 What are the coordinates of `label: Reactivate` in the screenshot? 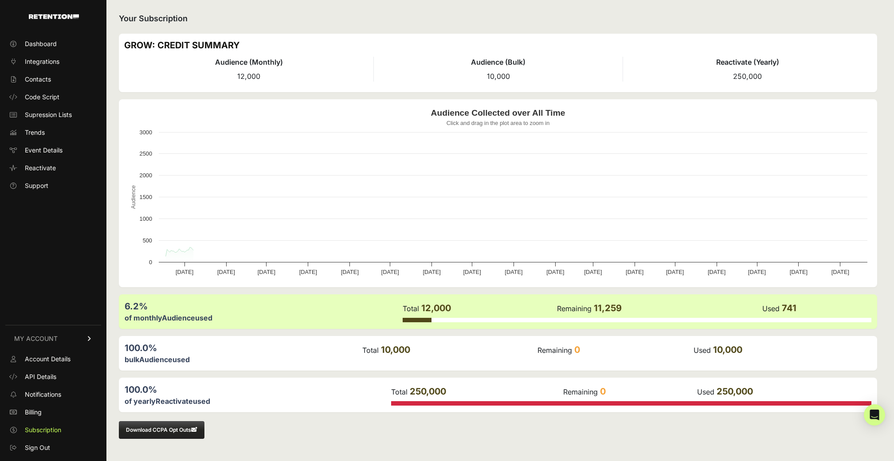 It's located at (174, 401).